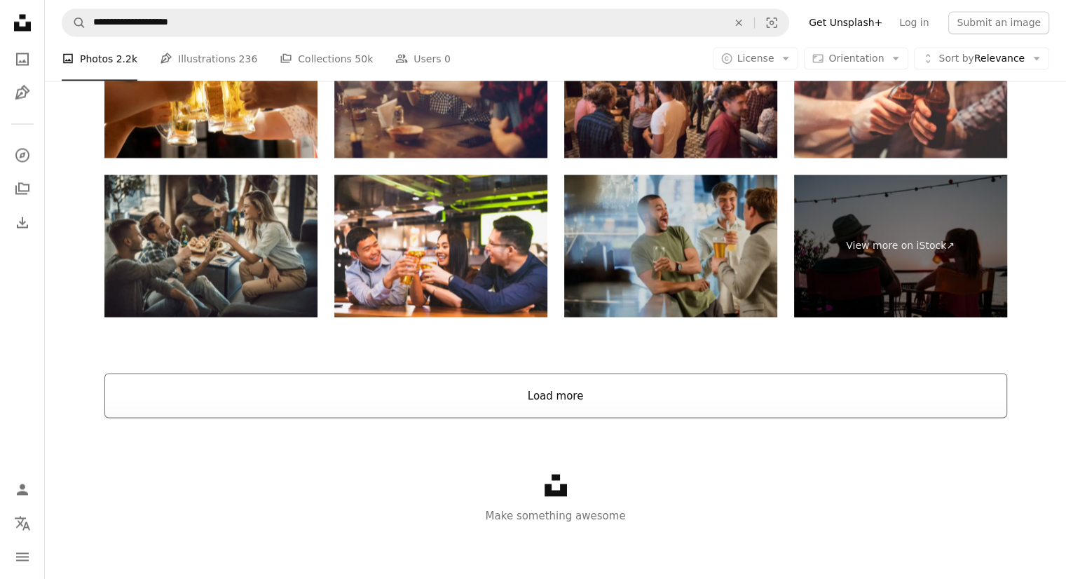 This screenshot has width=1066, height=579. What do you see at coordinates (900, 86) in the screenshot?
I see `img: Friends at the pub` at bounding box center [900, 86].